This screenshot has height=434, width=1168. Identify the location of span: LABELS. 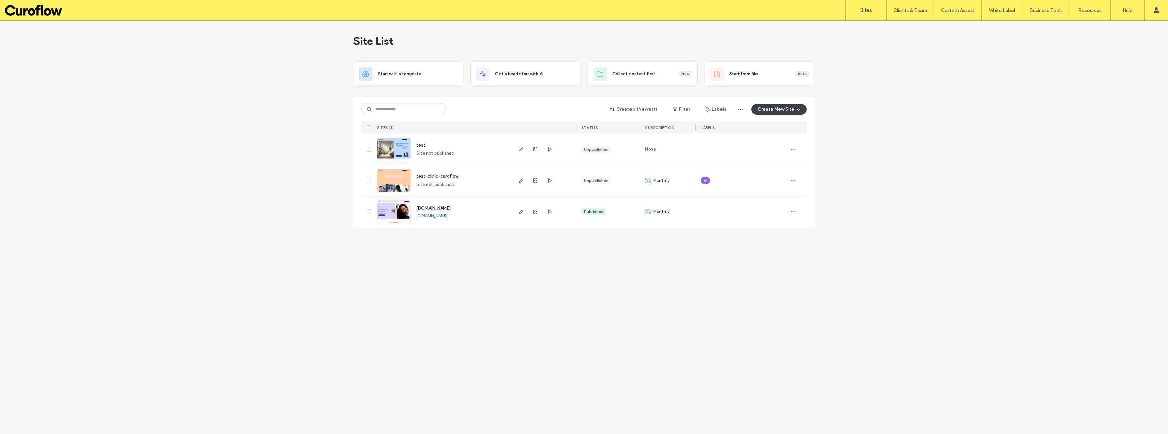
(708, 128).